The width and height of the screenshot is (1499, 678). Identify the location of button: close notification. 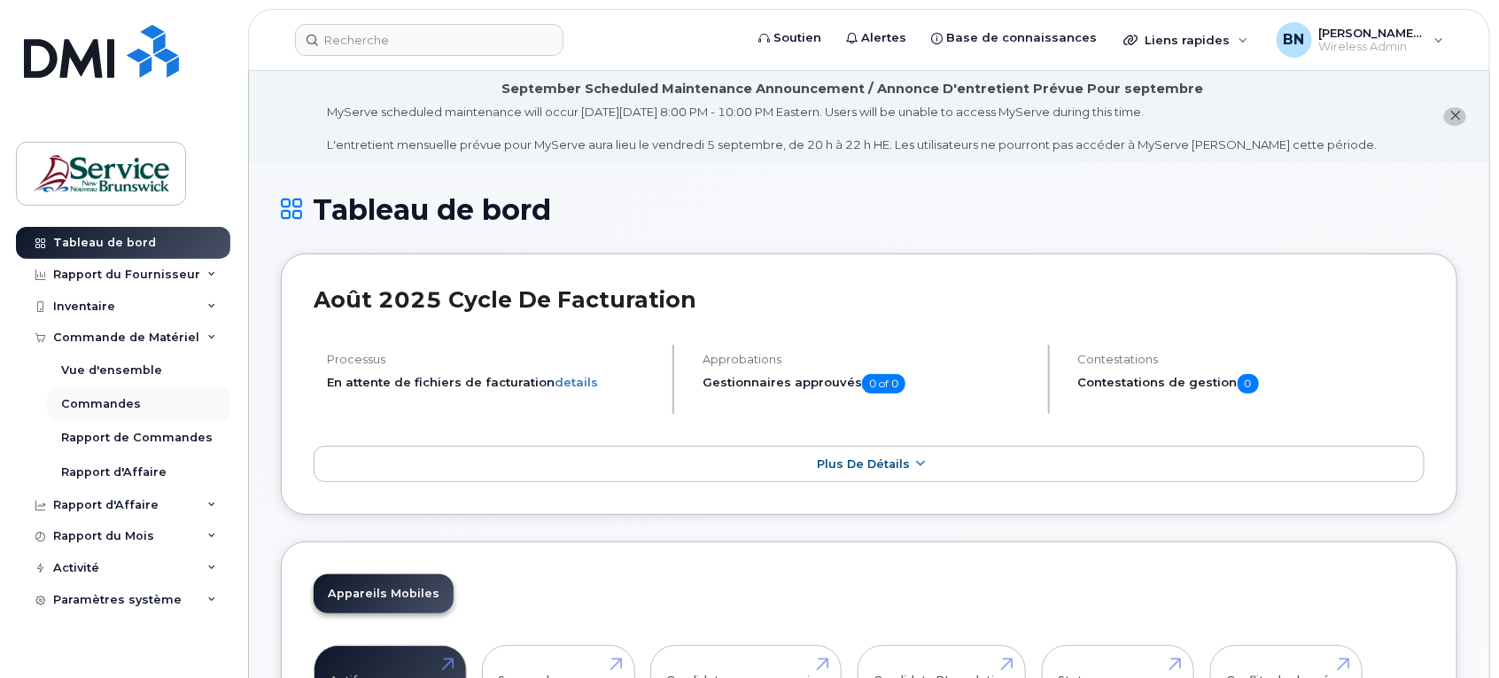
(1455, 116).